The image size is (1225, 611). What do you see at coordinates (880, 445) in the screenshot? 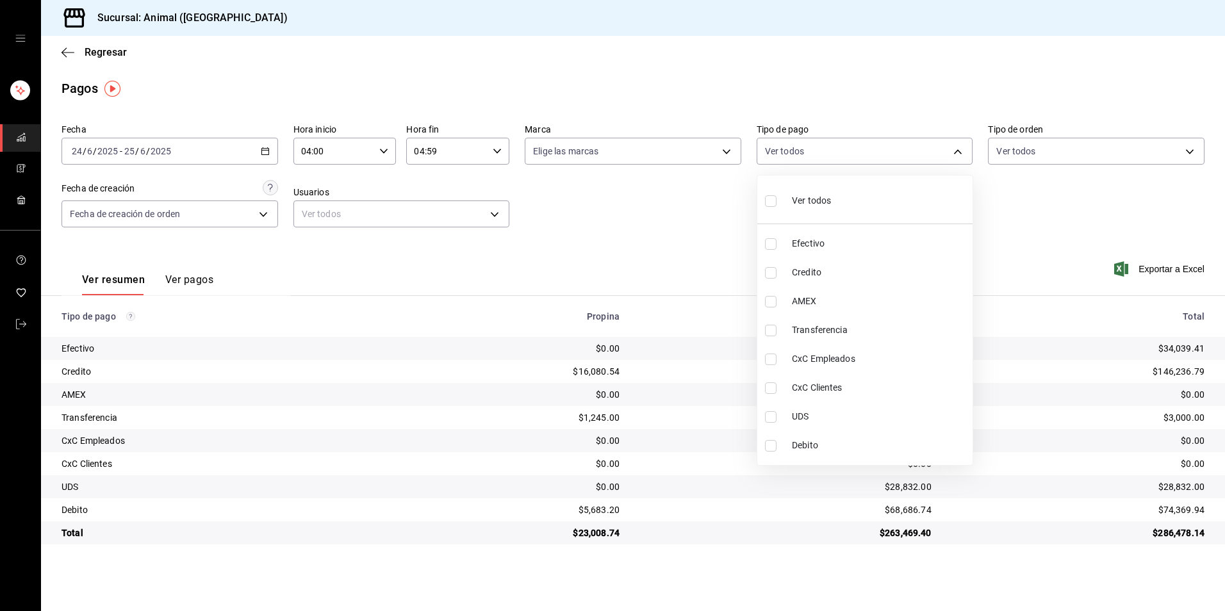
I see `span: Debito` at bounding box center [880, 445].